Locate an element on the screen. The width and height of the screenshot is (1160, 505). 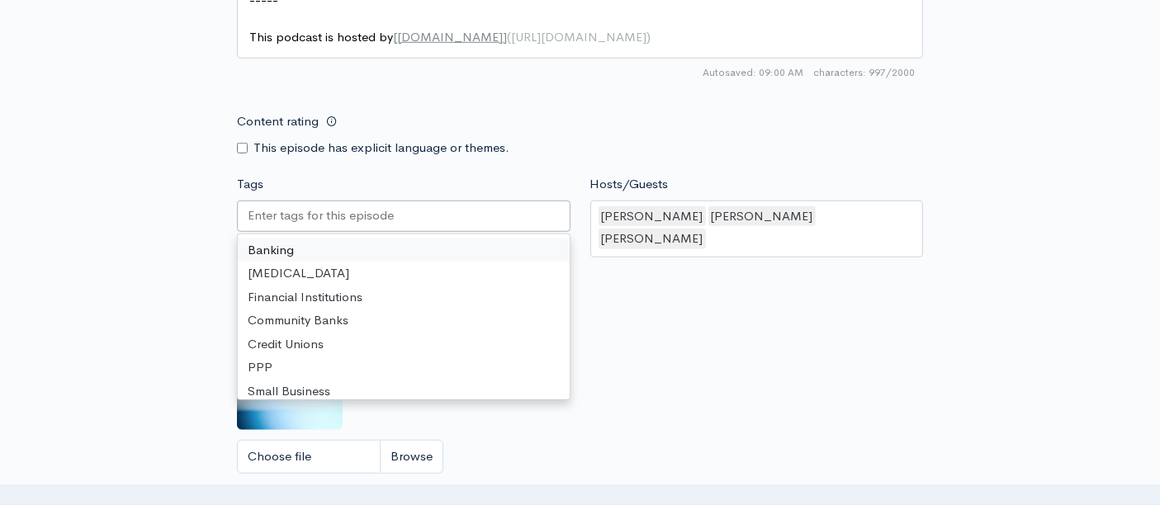
div: PPP is located at coordinates (404, 367).